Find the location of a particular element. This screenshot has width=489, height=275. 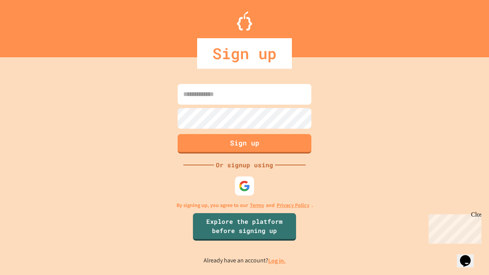

div: Chat with us now!Close is located at coordinates (28, 26).